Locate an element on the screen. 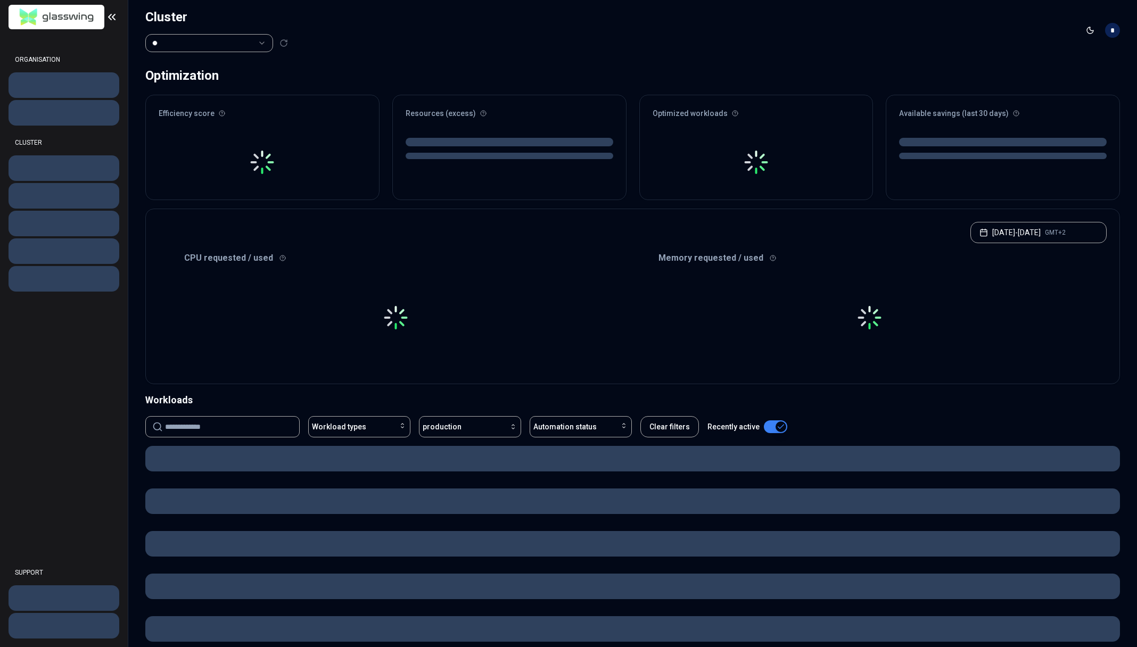 The height and width of the screenshot is (647, 1137). div: CLUSTER is located at coordinates (64, 143).